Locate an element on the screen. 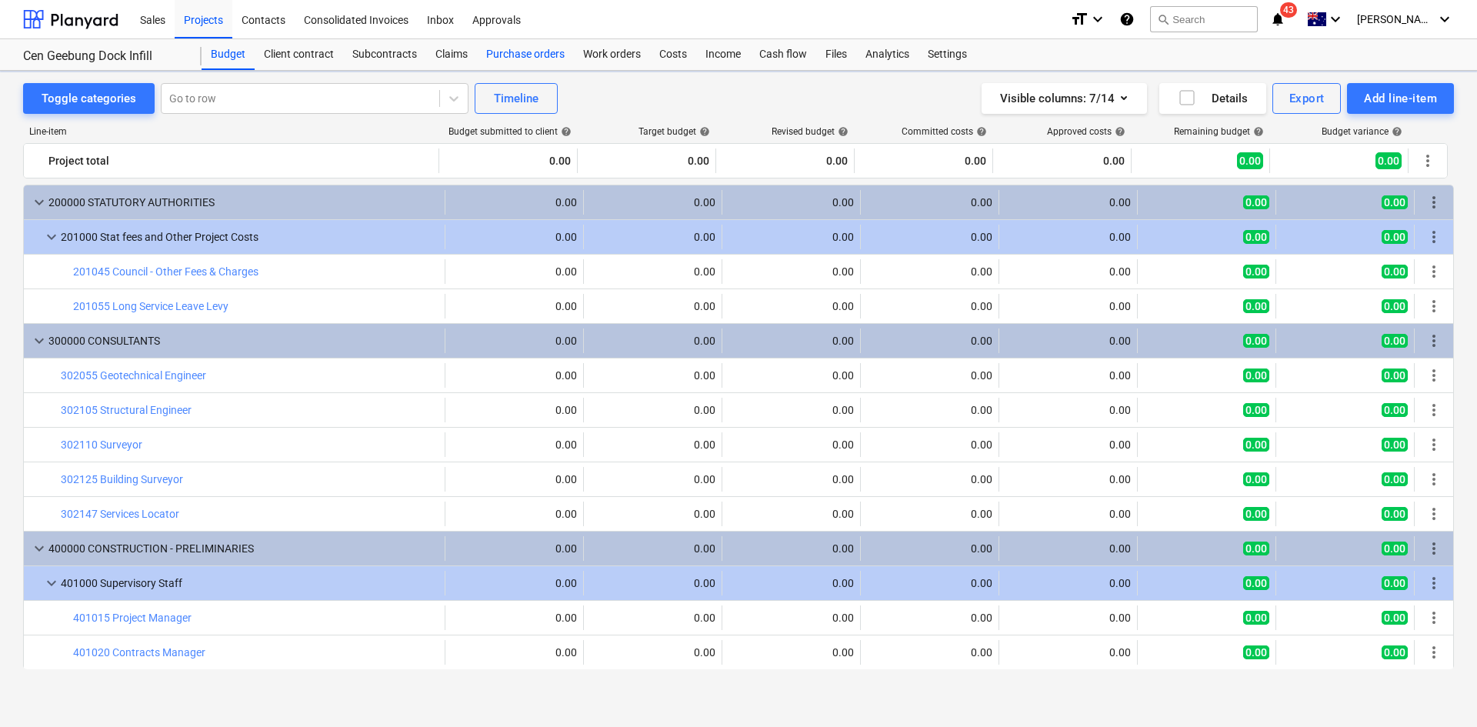  div: Revised budget is located at coordinates (810, 132).